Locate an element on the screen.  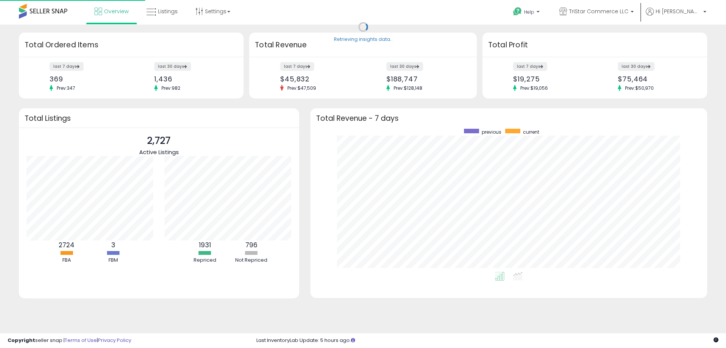
p: 2,727 is located at coordinates (159, 141).